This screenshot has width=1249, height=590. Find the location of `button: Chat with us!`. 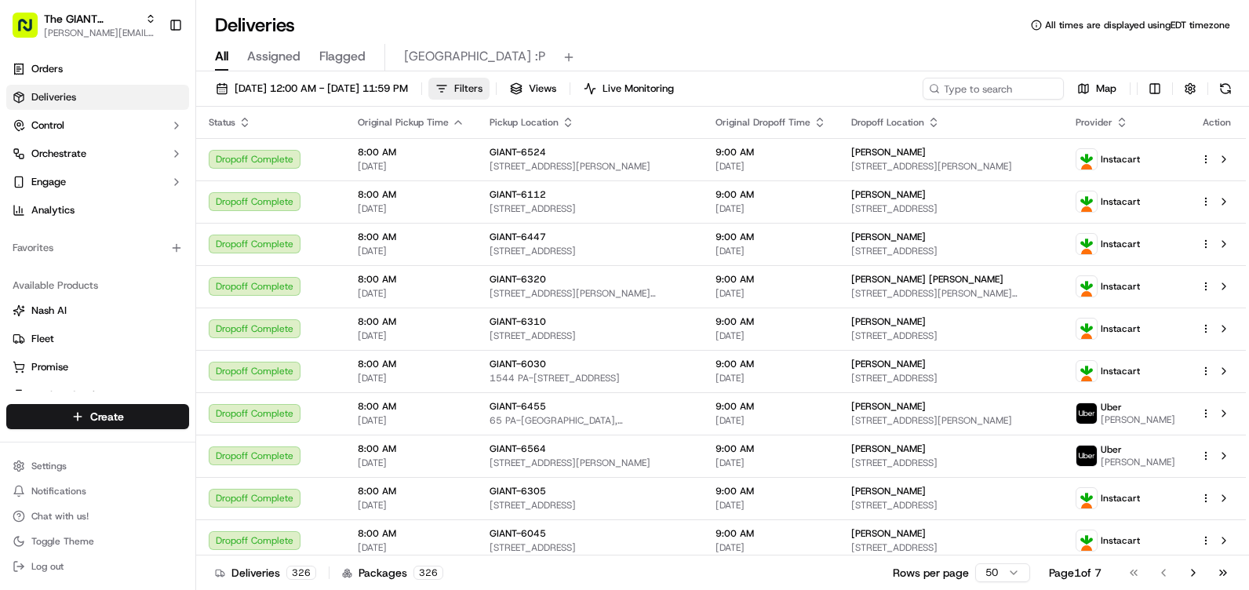

button: Chat with us! is located at coordinates (97, 516).